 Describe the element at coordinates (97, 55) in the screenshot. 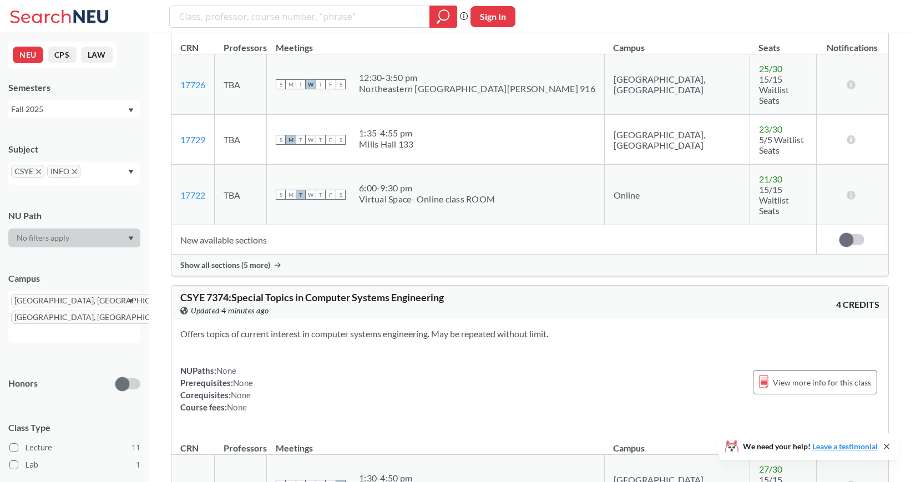

I see `button: LAW` at that location.